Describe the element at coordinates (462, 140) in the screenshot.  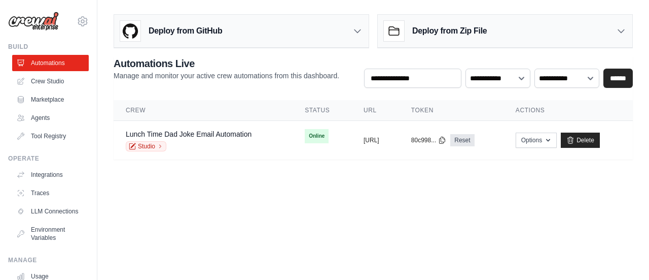
I see `a: Reset` at that location.